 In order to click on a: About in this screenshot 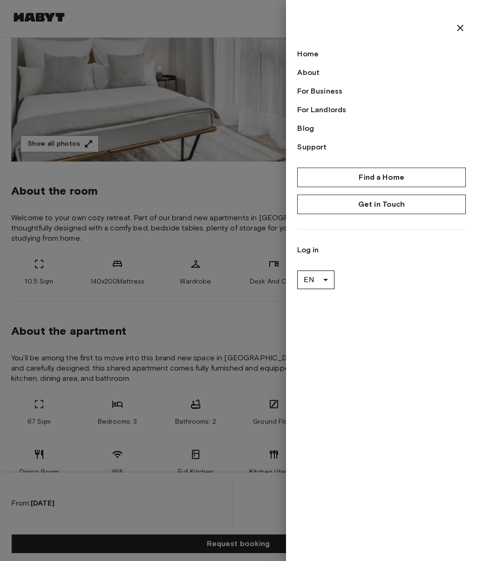, I will do `click(382, 73)`.